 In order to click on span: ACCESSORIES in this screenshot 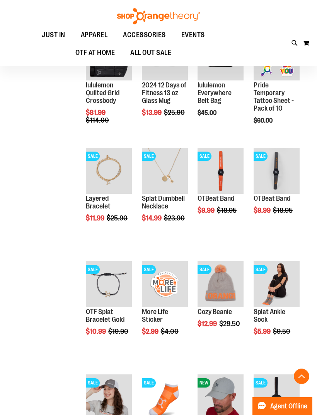, I will do `click(144, 35)`.